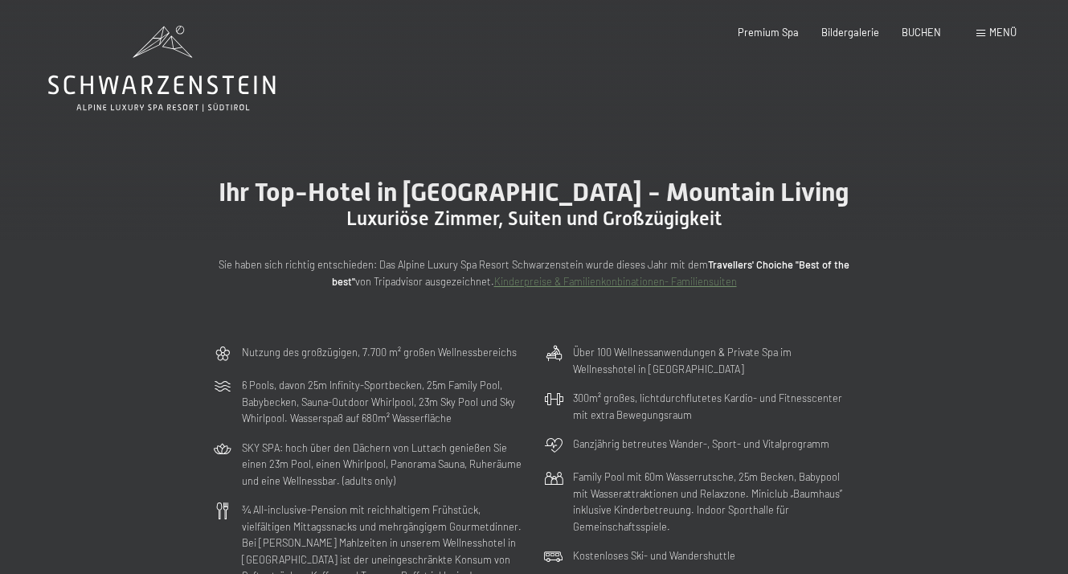 The height and width of the screenshot is (574, 1068). Describe the element at coordinates (383, 401) in the screenshot. I see `p: 6 Pools, davon 25m Infinity-Sportbecken, 25m Family Pool, Babybecken, Sauna-Outdoor Whirlpool, 23...` at that location.